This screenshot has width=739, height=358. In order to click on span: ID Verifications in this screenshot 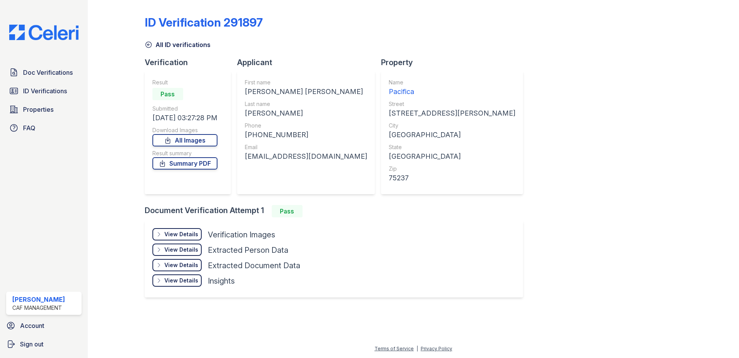, I will do `click(45, 91)`.